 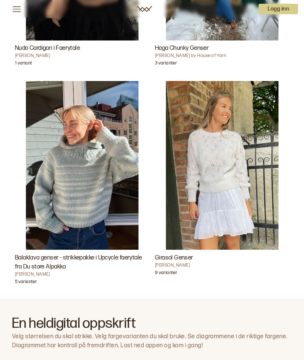 I want to click on p: 1 variant, so click(x=23, y=64).